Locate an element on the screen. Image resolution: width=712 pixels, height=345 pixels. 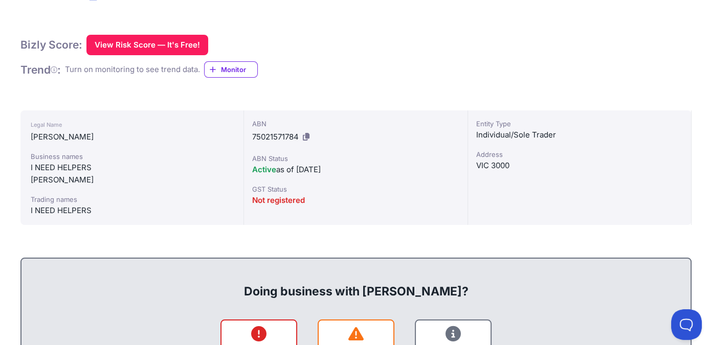
h1: Trend : is located at coordinates (40, 70).